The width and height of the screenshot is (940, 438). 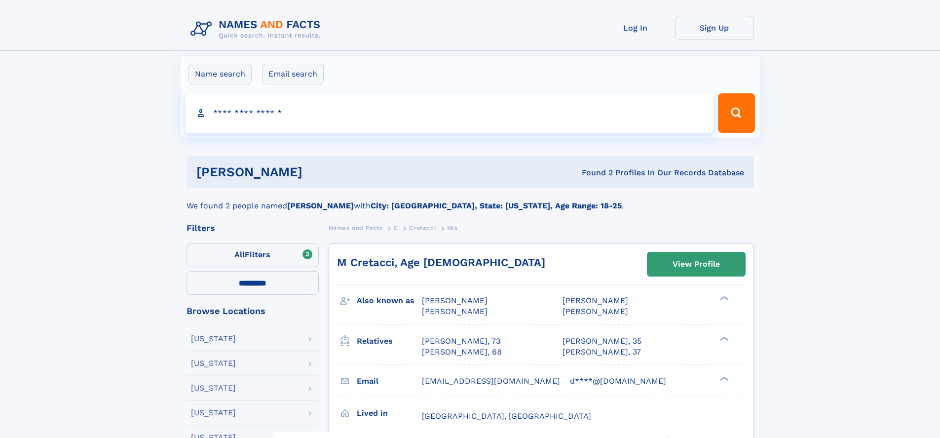 I want to click on h3: Email, so click(x=389, y=381).